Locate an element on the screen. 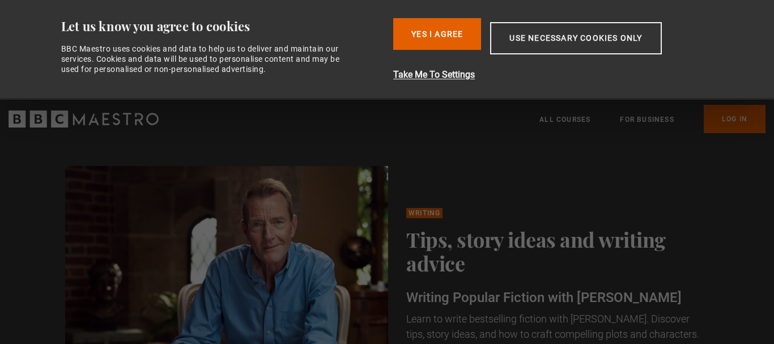 This screenshot has height=344, width=774. a: BBC Maestro is located at coordinates (83, 119).